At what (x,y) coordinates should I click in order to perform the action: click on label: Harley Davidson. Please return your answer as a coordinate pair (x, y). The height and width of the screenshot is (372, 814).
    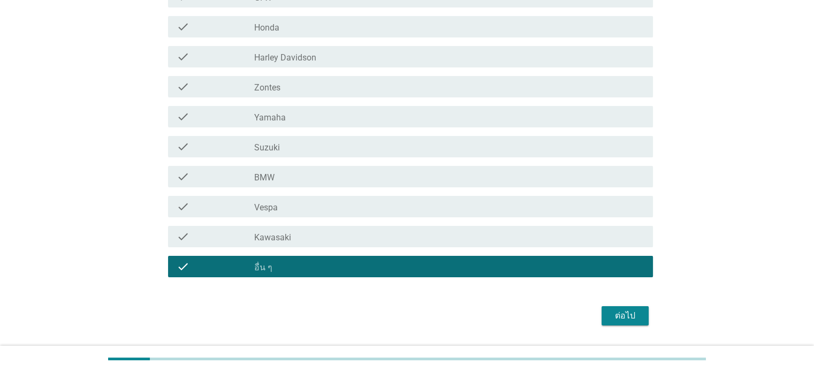
    Looking at the image, I should click on (285, 58).